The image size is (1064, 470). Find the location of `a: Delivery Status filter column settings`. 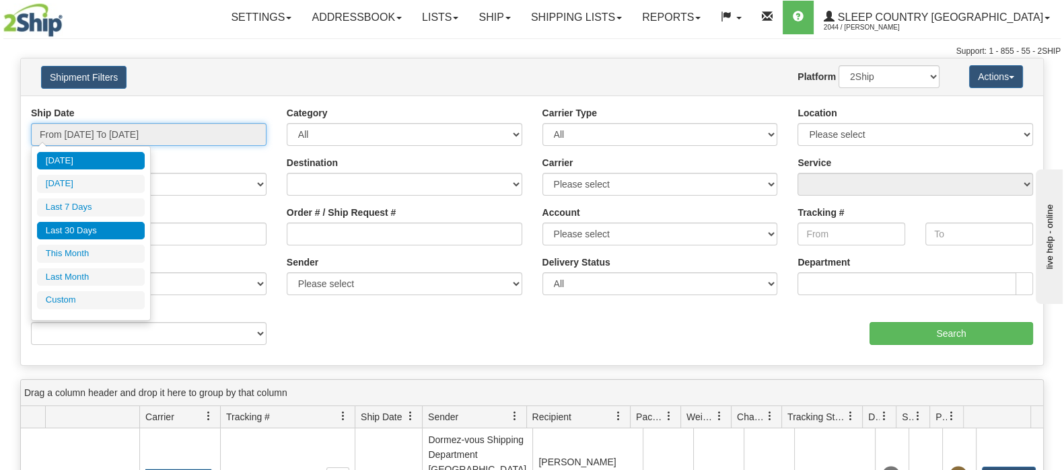

a: Delivery Status filter column settings is located at coordinates (884, 417).